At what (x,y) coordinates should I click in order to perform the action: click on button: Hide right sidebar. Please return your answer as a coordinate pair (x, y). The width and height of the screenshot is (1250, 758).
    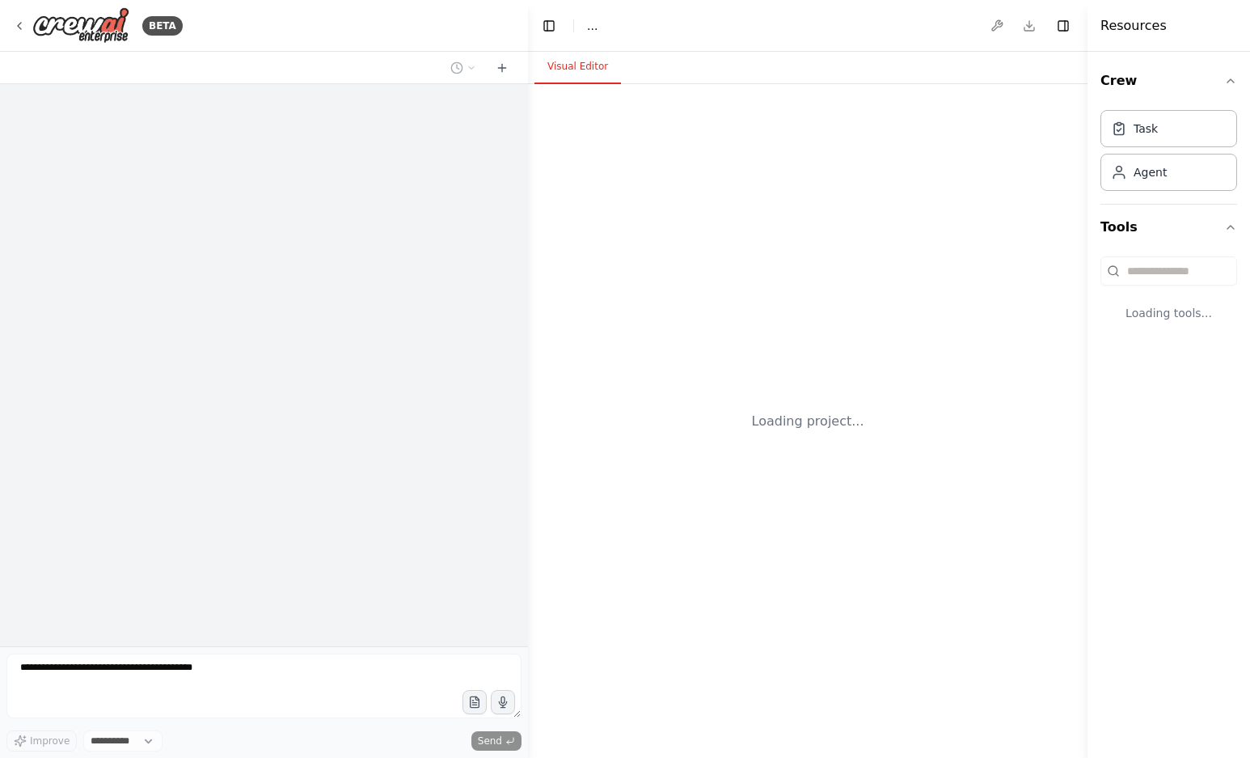
    Looking at the image, I should click on (1064, 26).